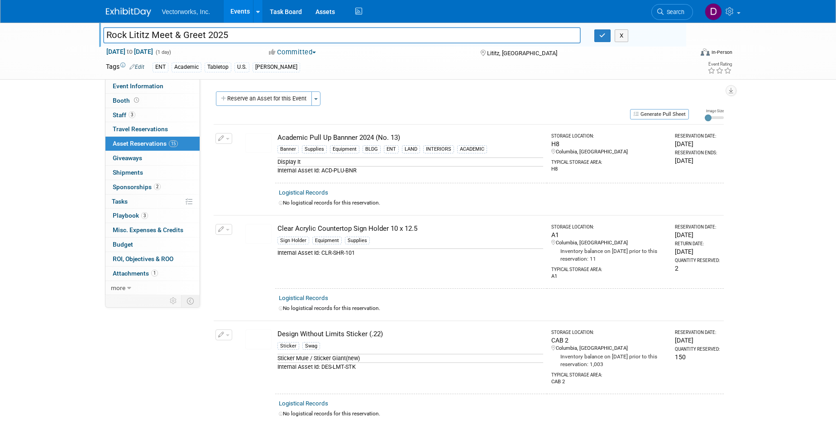 The height and width of the screenshot is (424, 836). I want to click on a: Playbook3, so click(153, 215).